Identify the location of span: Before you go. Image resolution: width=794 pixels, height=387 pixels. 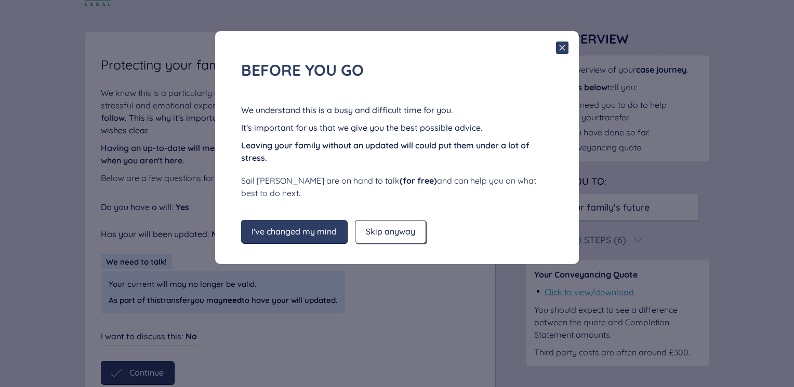
(302, 70).